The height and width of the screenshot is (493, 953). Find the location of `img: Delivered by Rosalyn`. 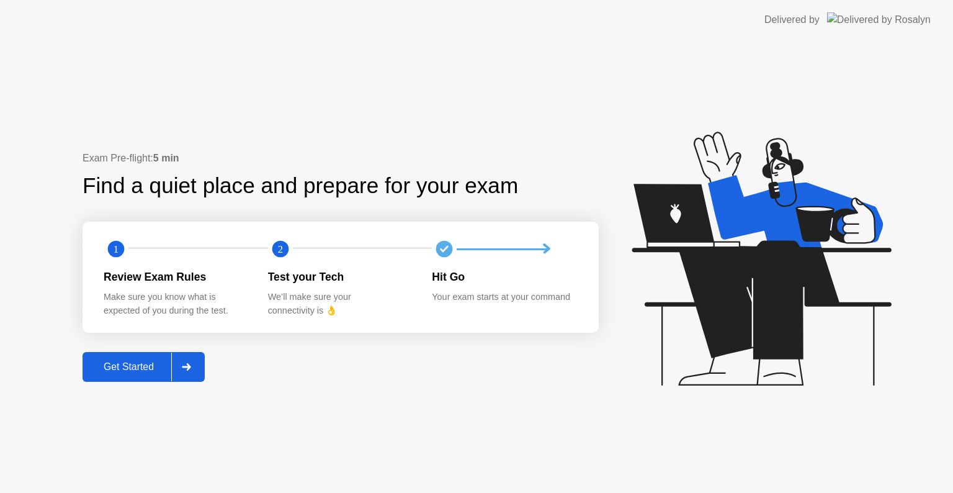

img: Delivered by Rosalyn is located at coordinates (879, 19).